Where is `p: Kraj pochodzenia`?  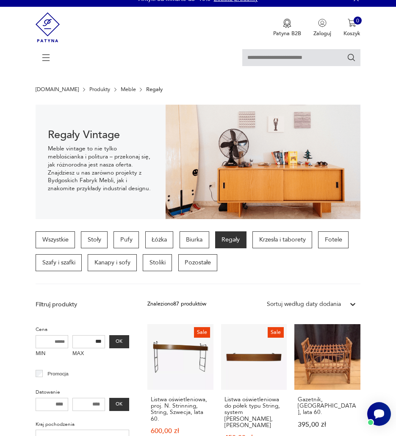
p: Kraj pochodzenia is located at coordinates (82, 424).